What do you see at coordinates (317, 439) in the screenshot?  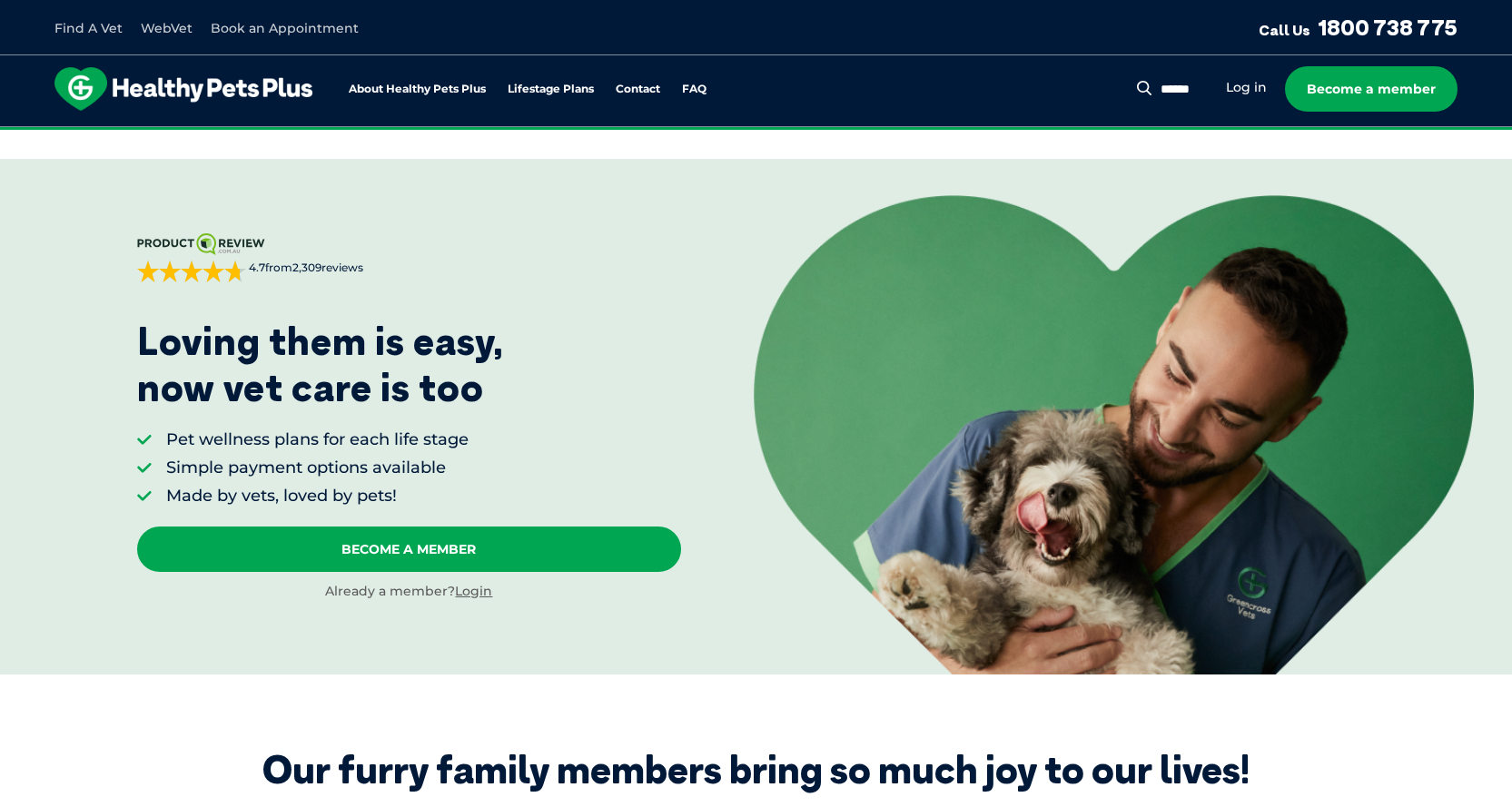 I see `li: Pet wellness plans for each life stage` at bounding box center [317, 439].